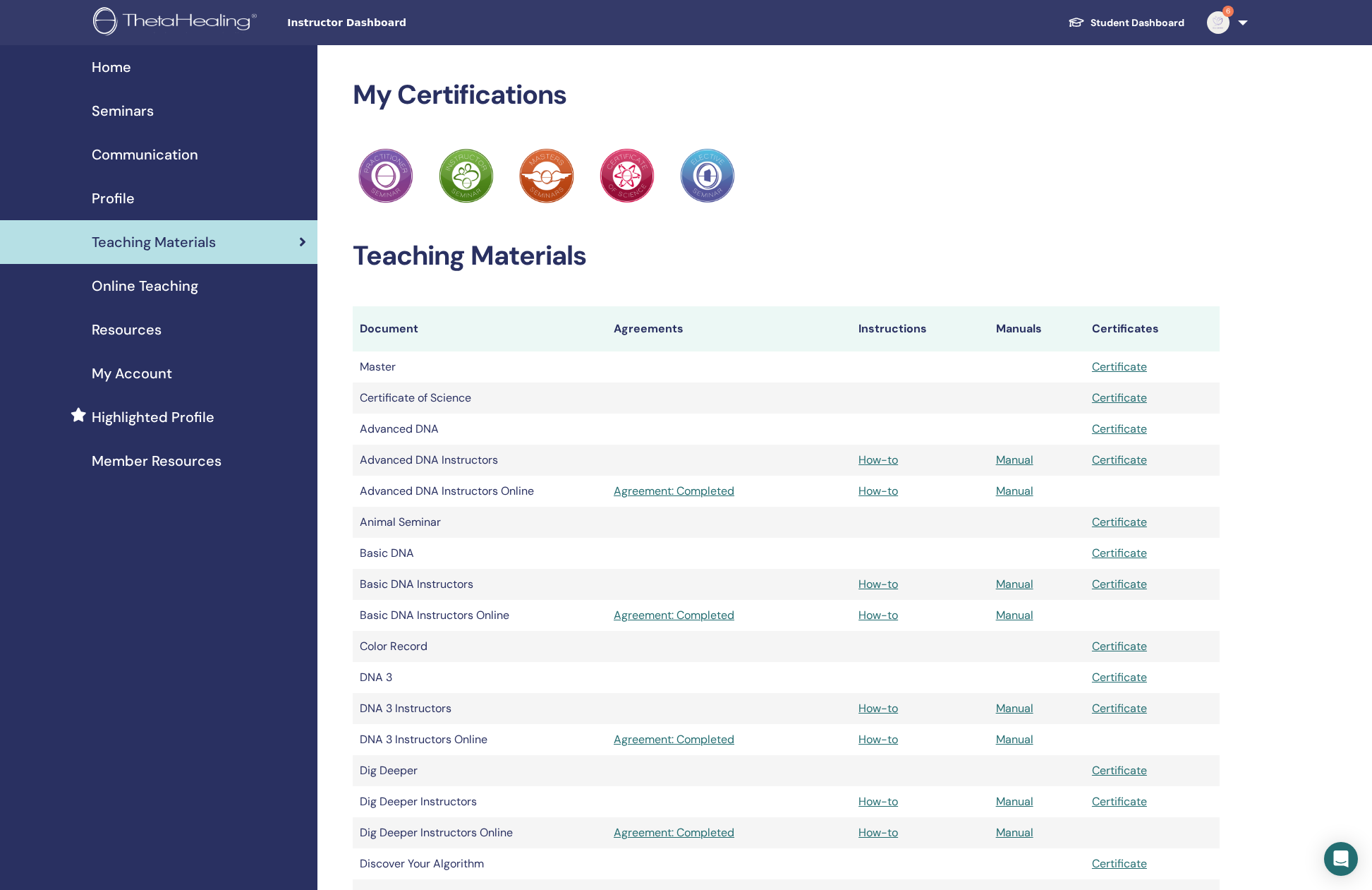 The height and width of the screenshot is (890, 1372). What do you see at coordinates (1077, 22) in the screenshot?
I see `img: graduation-cap-white.svg` at bounding box center [1077, 22].